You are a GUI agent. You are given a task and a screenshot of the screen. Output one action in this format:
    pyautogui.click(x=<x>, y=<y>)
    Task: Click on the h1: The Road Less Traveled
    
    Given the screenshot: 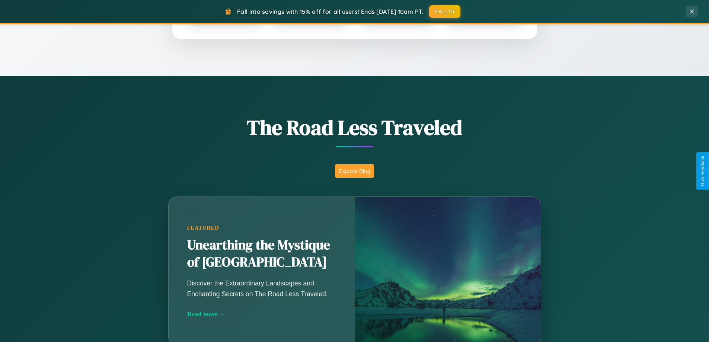 What is the action you would take?
    pyautogui.click(x=355, y=127)
    